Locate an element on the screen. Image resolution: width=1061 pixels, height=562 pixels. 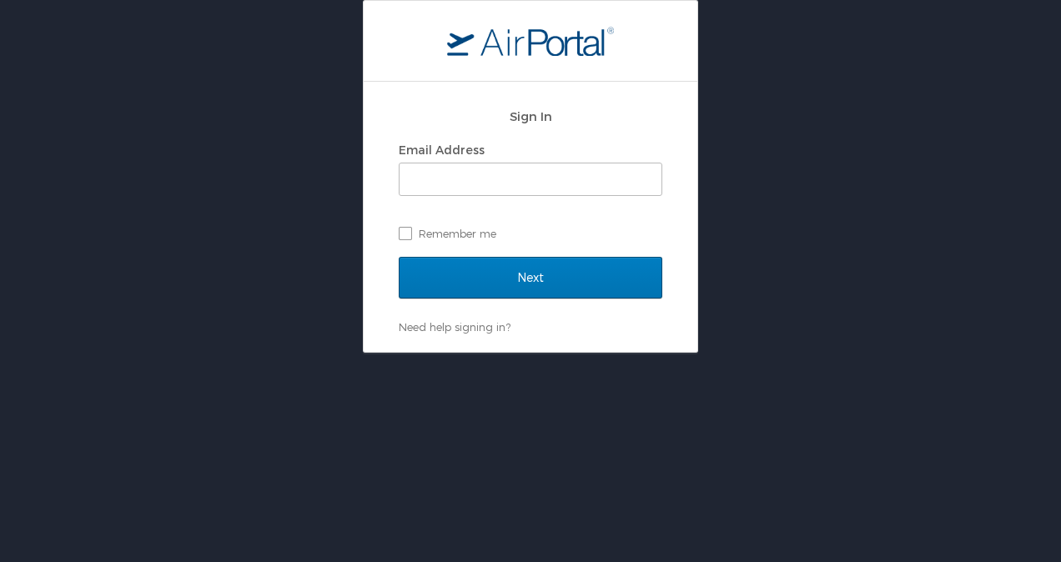
h2: Sign In is located at coordinates (530, 116).